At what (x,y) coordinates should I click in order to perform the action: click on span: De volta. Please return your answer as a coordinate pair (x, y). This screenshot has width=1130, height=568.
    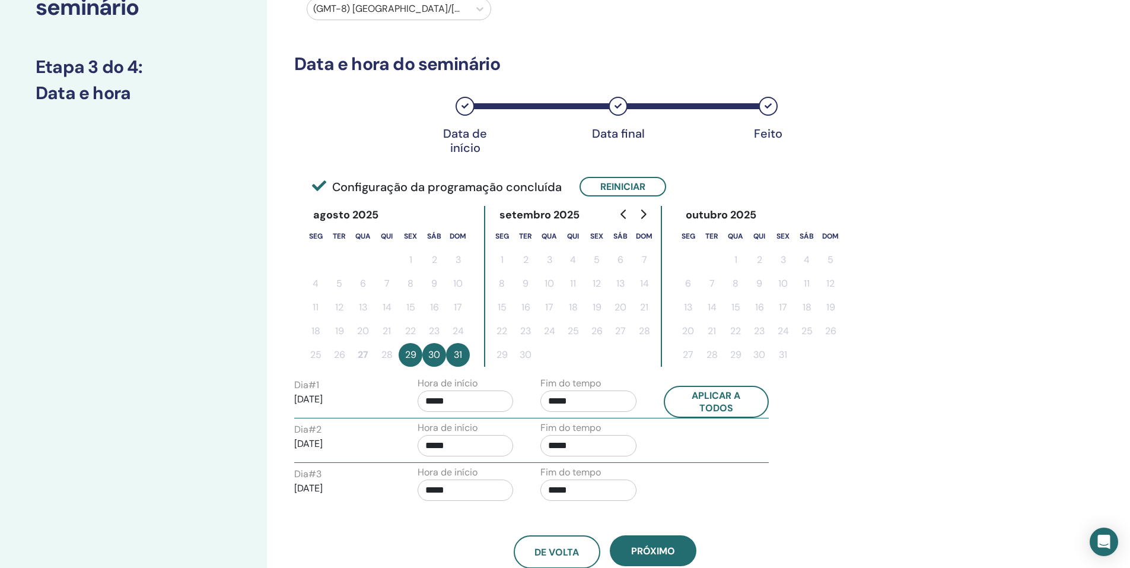
    Looking at the image, I should click on (557, 552).